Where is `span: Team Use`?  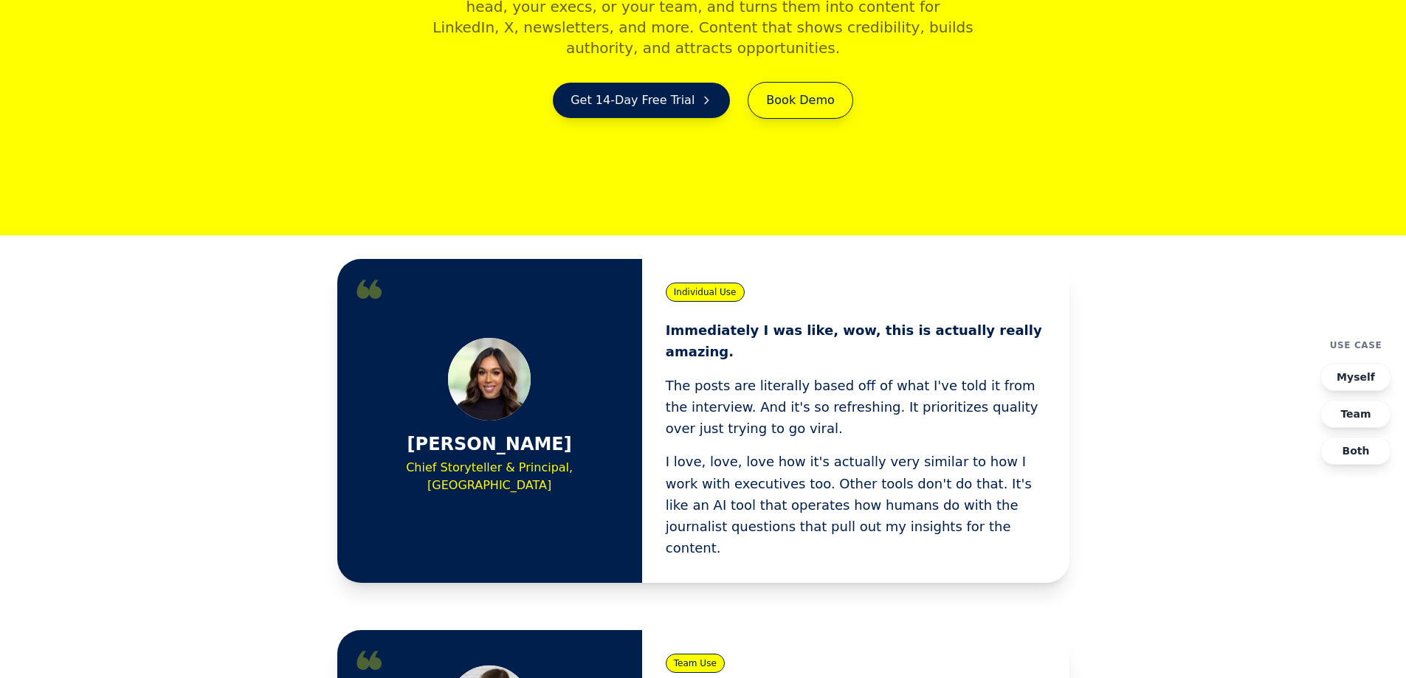 span: Team Use is located at coordinates (695, 663).